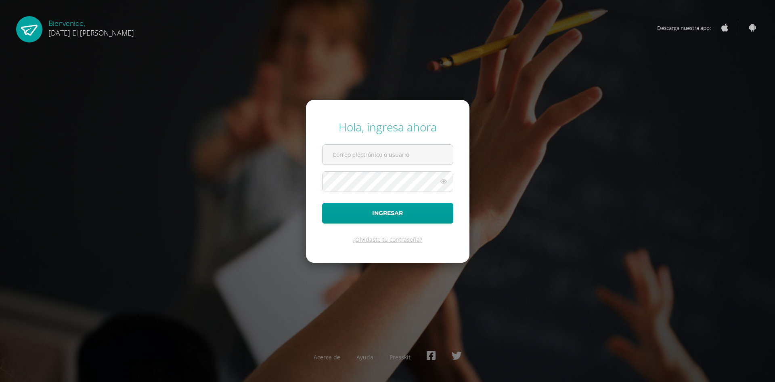 The image size is (775, 382). I want to click on button: Ingresar, so click(388, 213).